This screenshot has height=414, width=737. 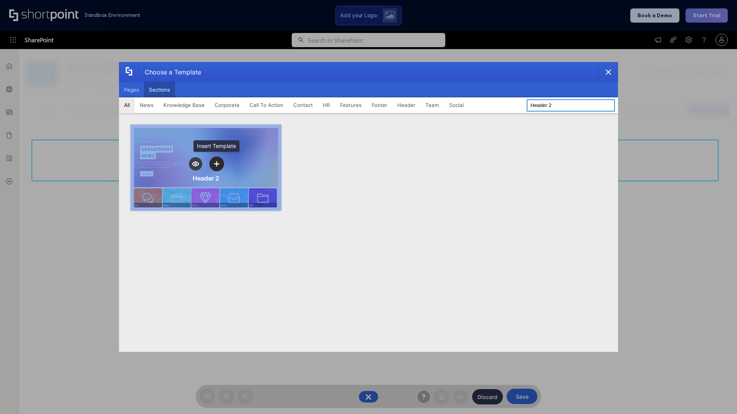 What do you see at coordinates (368, 207) in the screenshot?
I see `div: template selector` at bounding box center [368, 207].